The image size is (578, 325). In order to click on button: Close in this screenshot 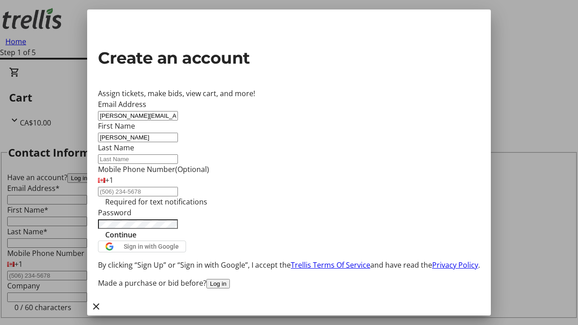, I will do `click(96, 307)`.